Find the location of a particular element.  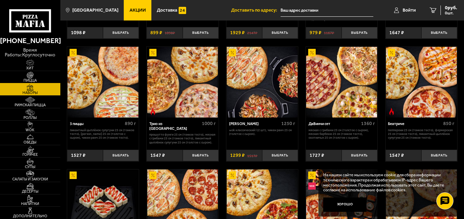

span: 1098 ₽ is located at coordinates (78, 33).